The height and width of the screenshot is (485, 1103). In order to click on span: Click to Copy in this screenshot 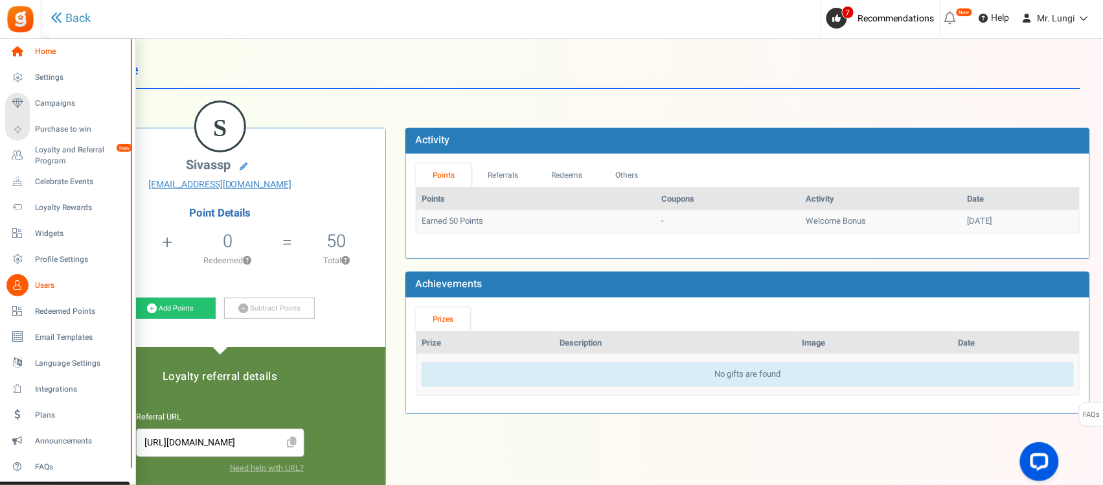, I will do `click(292, 443)`.